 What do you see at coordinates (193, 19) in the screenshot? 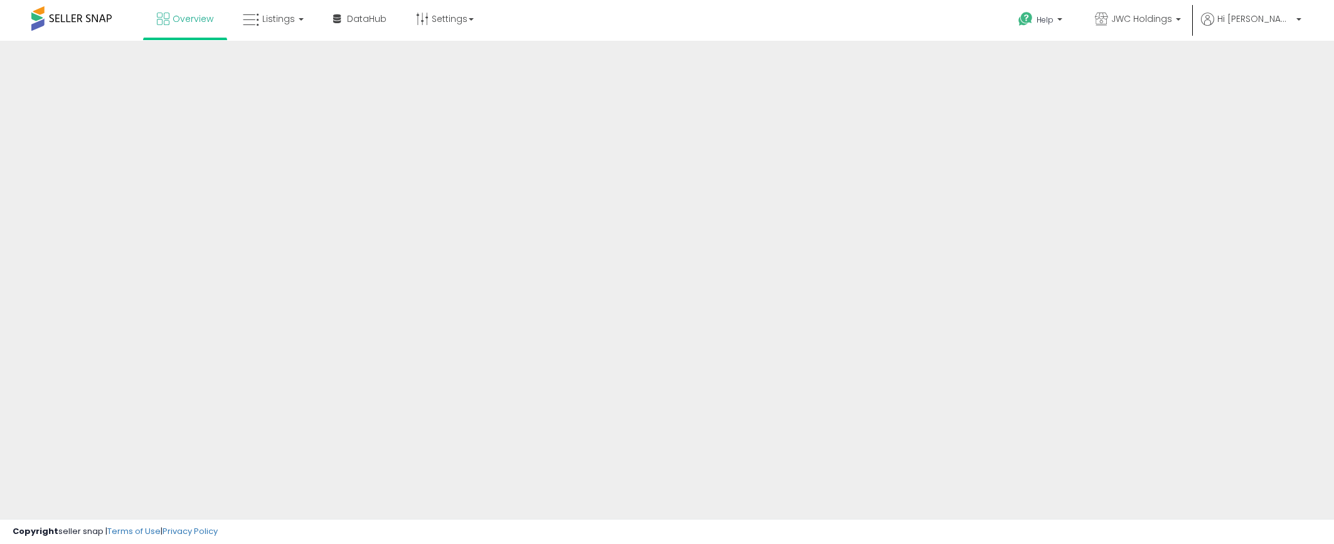
I see `span: Overview` at bounding box center [193, 19].